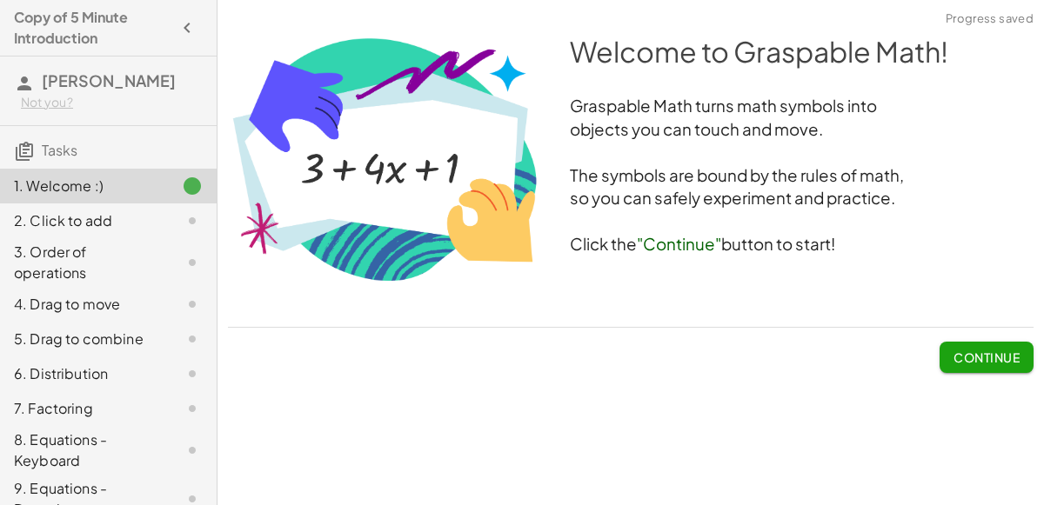 The image size is (1044, 505). Describe the element at coordinates (84, 186) in the screenshot. I see `div: 1. Welcome :)` at that location.